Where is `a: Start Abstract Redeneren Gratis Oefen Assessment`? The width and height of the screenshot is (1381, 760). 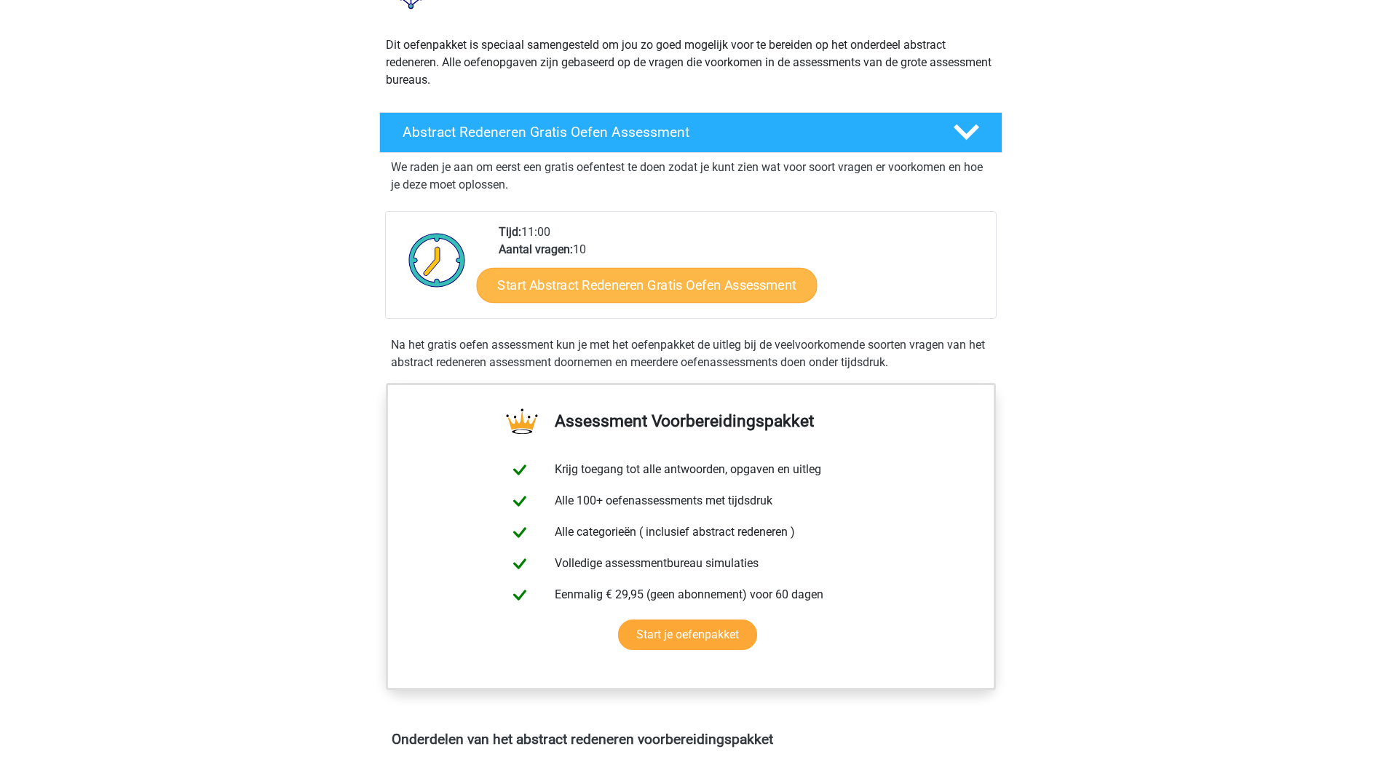 a: Start Abstract Redeneren Gratis Oefen Assessment is located at coordinates (646, 285).